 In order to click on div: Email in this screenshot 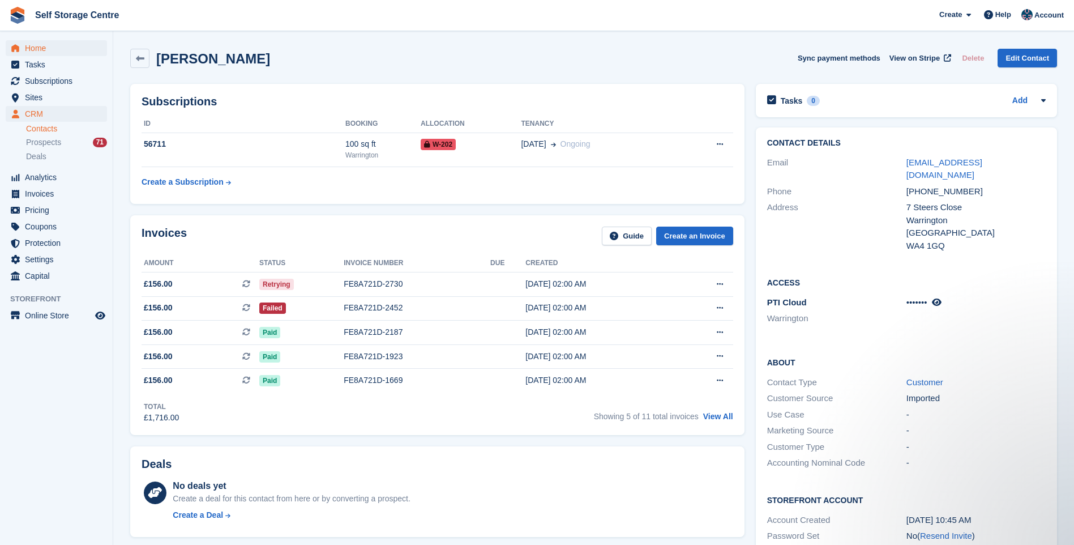, I will do `click(837, 169)`.